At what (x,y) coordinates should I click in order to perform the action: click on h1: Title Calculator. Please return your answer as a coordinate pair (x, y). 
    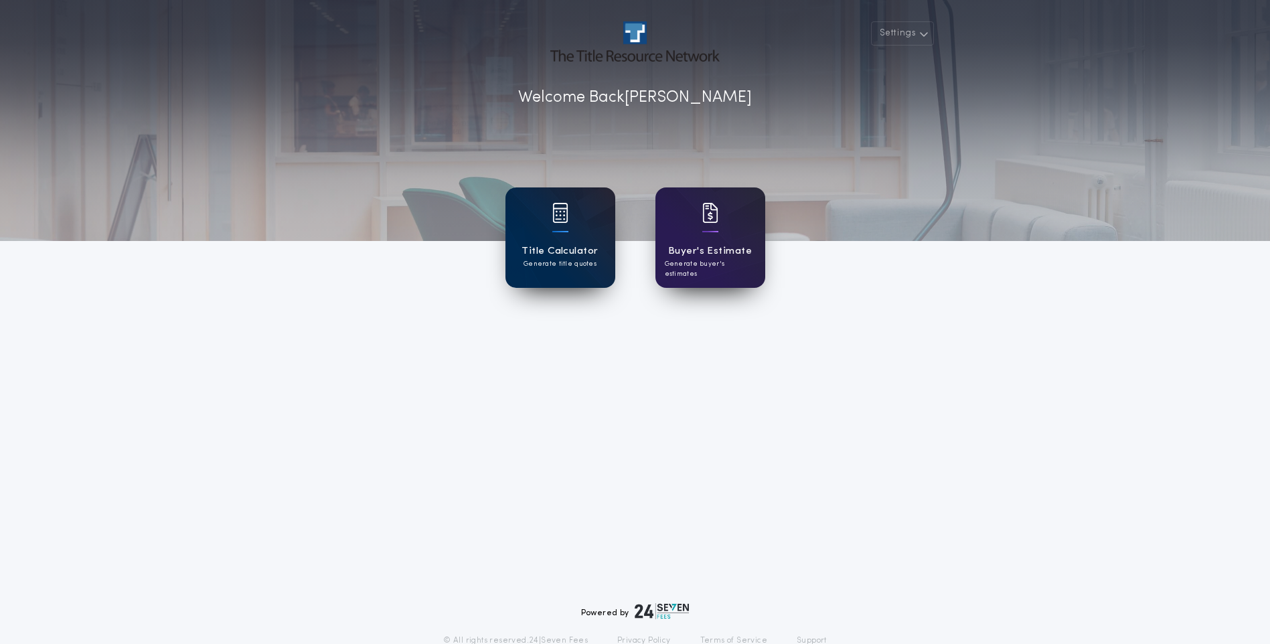
    Looking at the image, I should click on (560, 251).